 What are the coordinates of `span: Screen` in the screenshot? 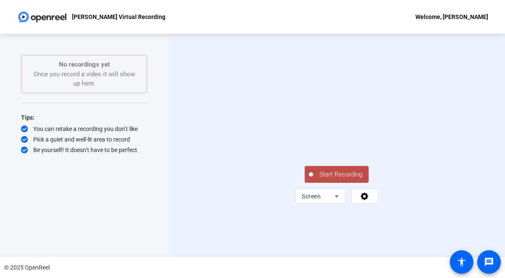 It's located at (311, 196).